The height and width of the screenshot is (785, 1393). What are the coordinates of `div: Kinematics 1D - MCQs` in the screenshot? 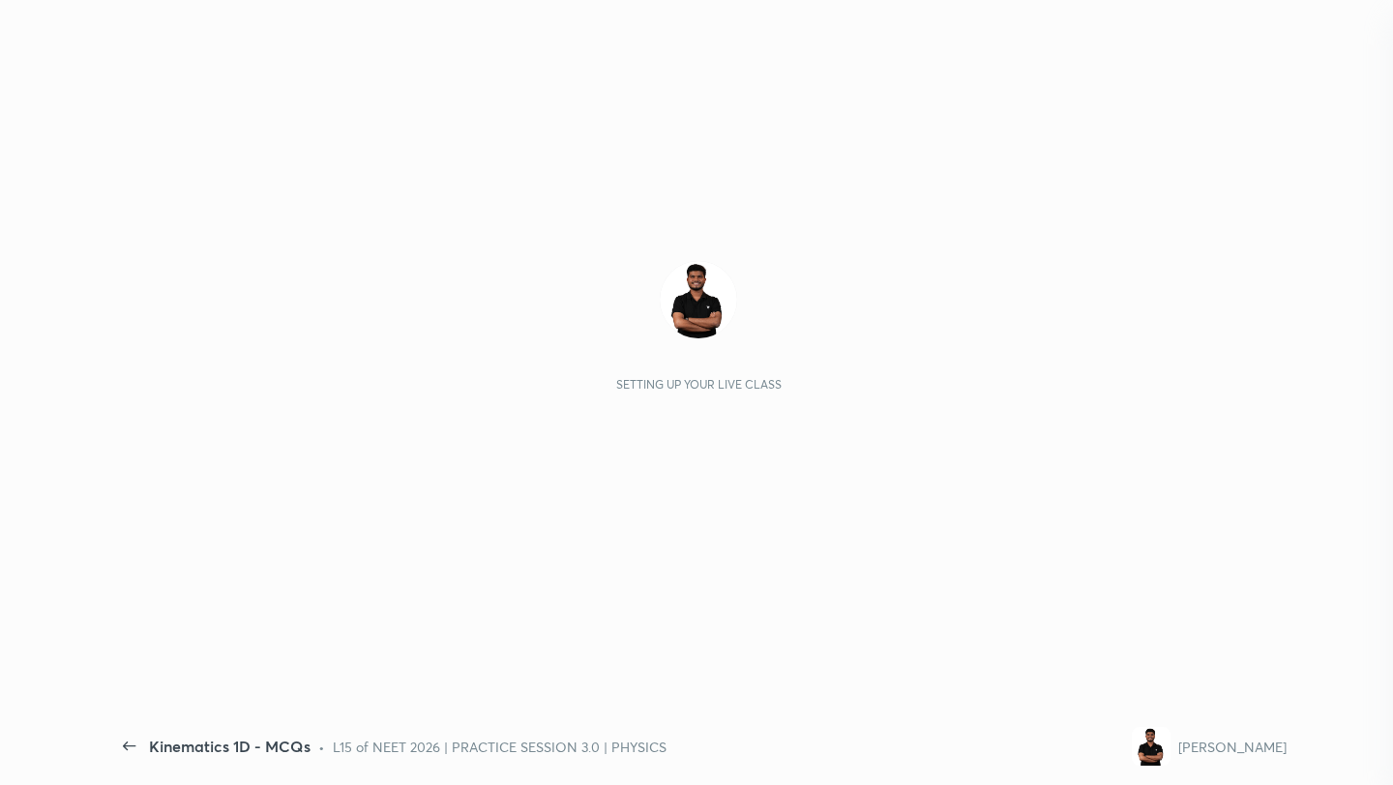 It's located at (229, 747).